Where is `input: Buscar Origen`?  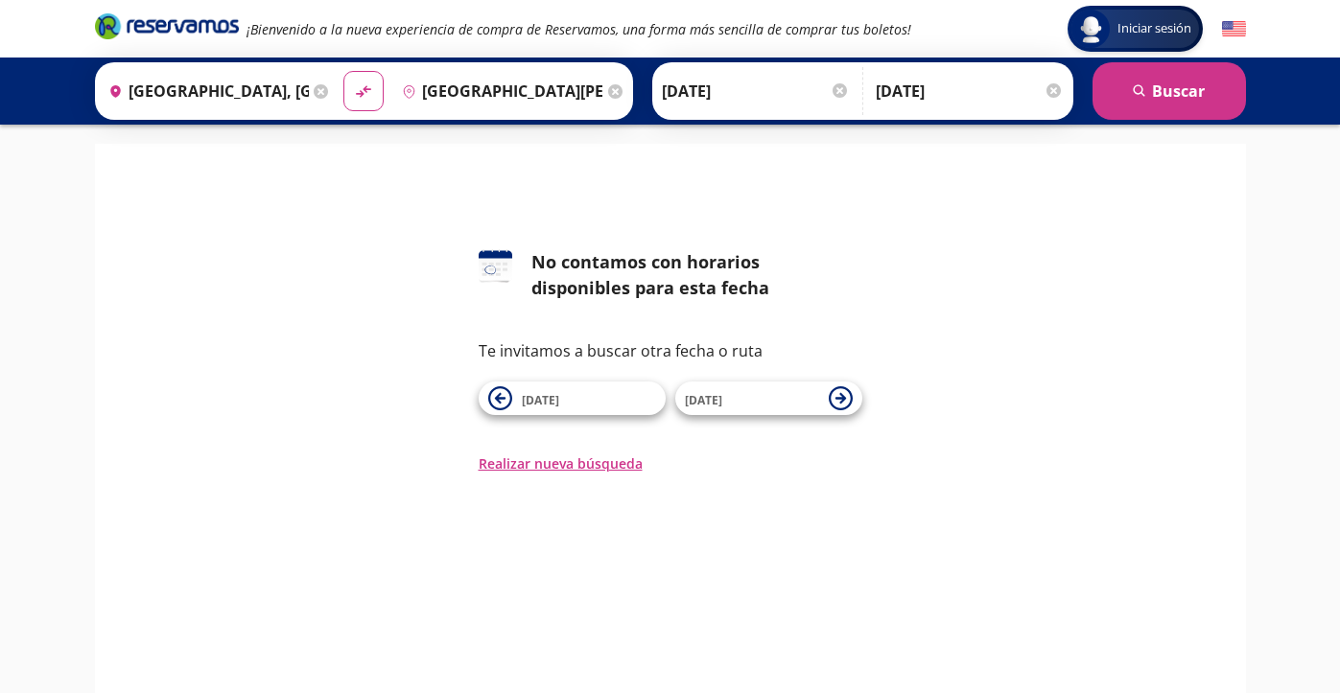 input: Buscar Origen is located at coordinates (205, 91).